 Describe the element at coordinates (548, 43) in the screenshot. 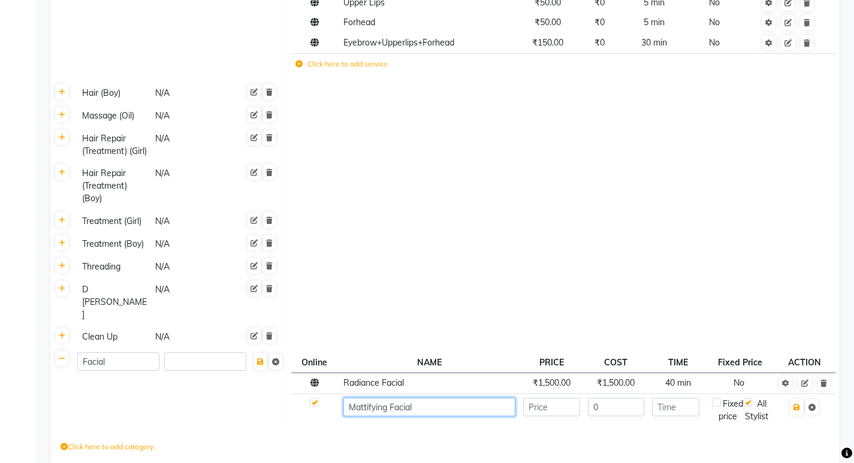

I see `span: ₹150.00` at that location.